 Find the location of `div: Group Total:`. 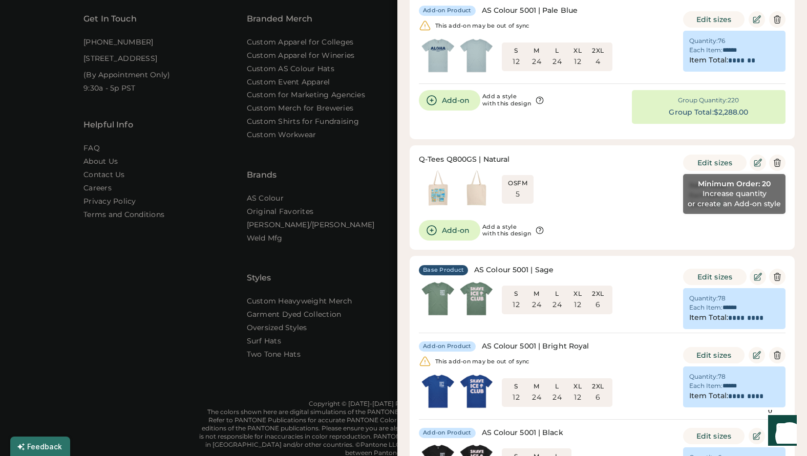

div: Group Total: is located at coordinates (691, 113).